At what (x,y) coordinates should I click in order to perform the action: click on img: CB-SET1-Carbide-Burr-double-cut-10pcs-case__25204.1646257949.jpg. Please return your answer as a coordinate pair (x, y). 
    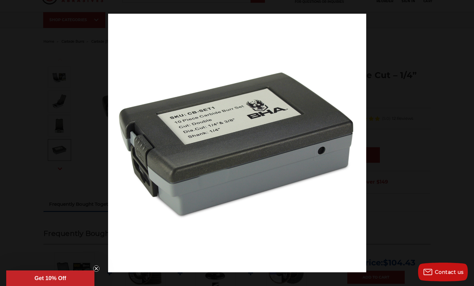
    Looking at the image, I should click on (237, 143).